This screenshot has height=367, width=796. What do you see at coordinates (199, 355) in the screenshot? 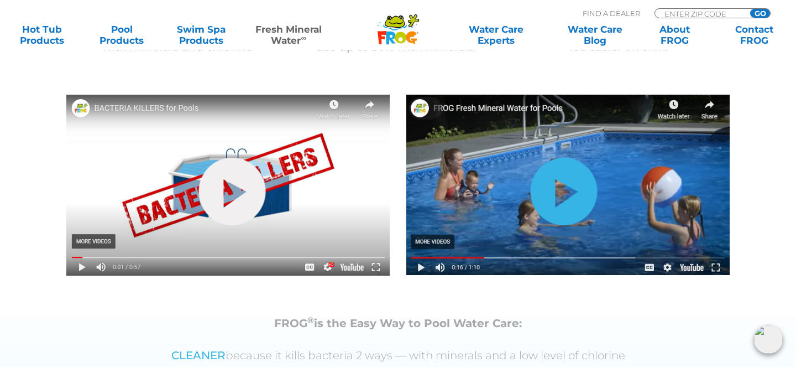
I see `span: CLEANER` at bounding box center [199, 355].